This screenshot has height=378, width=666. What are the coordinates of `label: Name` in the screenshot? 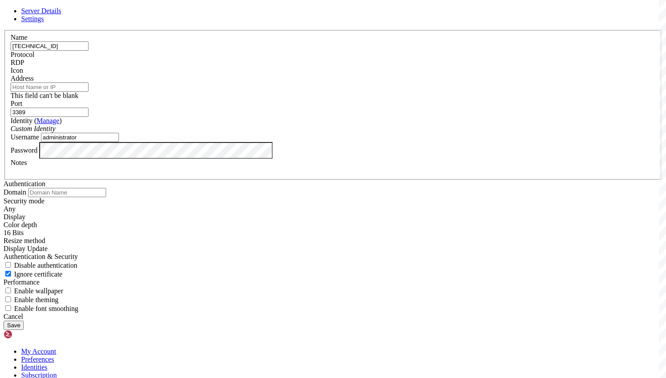 It's located at (19, 37).